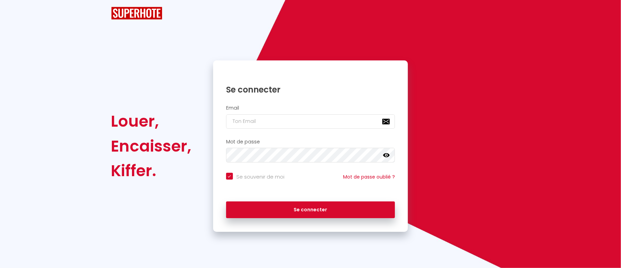 The width and height of the screenshot is (621, 268). I want to click on button: Se connecter, so click(311, 210).